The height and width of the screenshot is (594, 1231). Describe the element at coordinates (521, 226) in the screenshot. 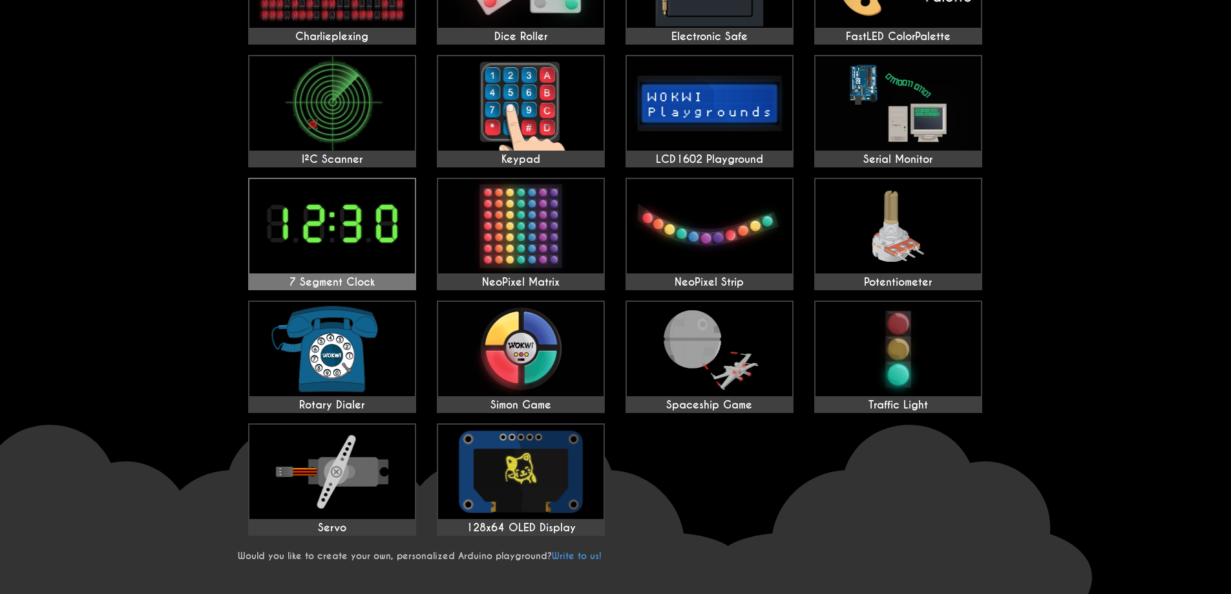

I see `img: NeoPixel Matrix` at that location.